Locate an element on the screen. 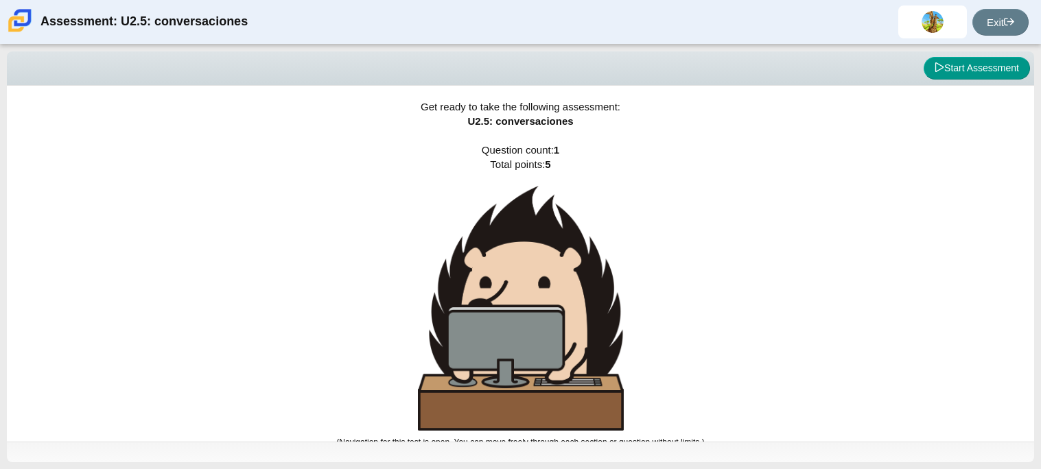 This screenshot has height=469, width=1041. small: (Navigation for this test is open. You can move freely through each section or question without l... is located at coordinates (520, 443).